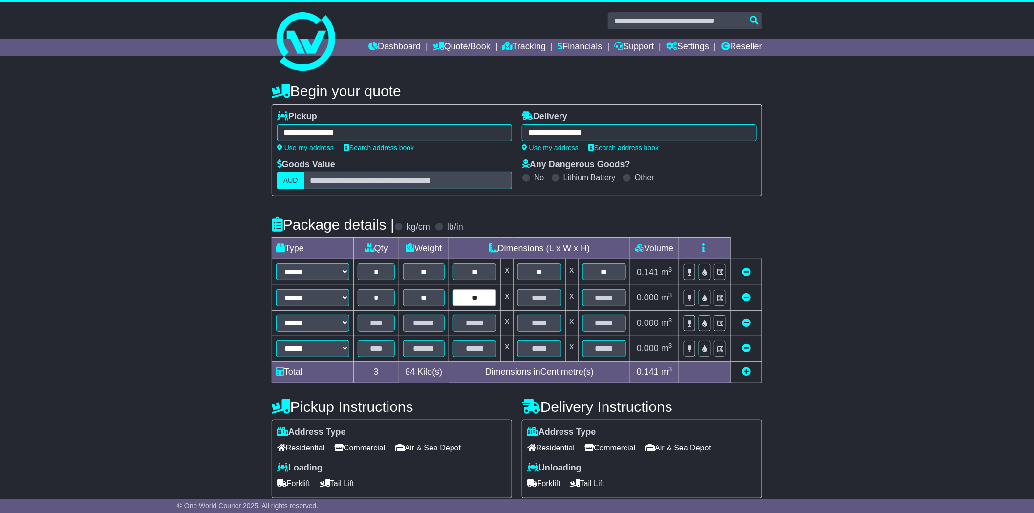  I want to click on td: Dimensions (L x W x H), so click(539, 249).